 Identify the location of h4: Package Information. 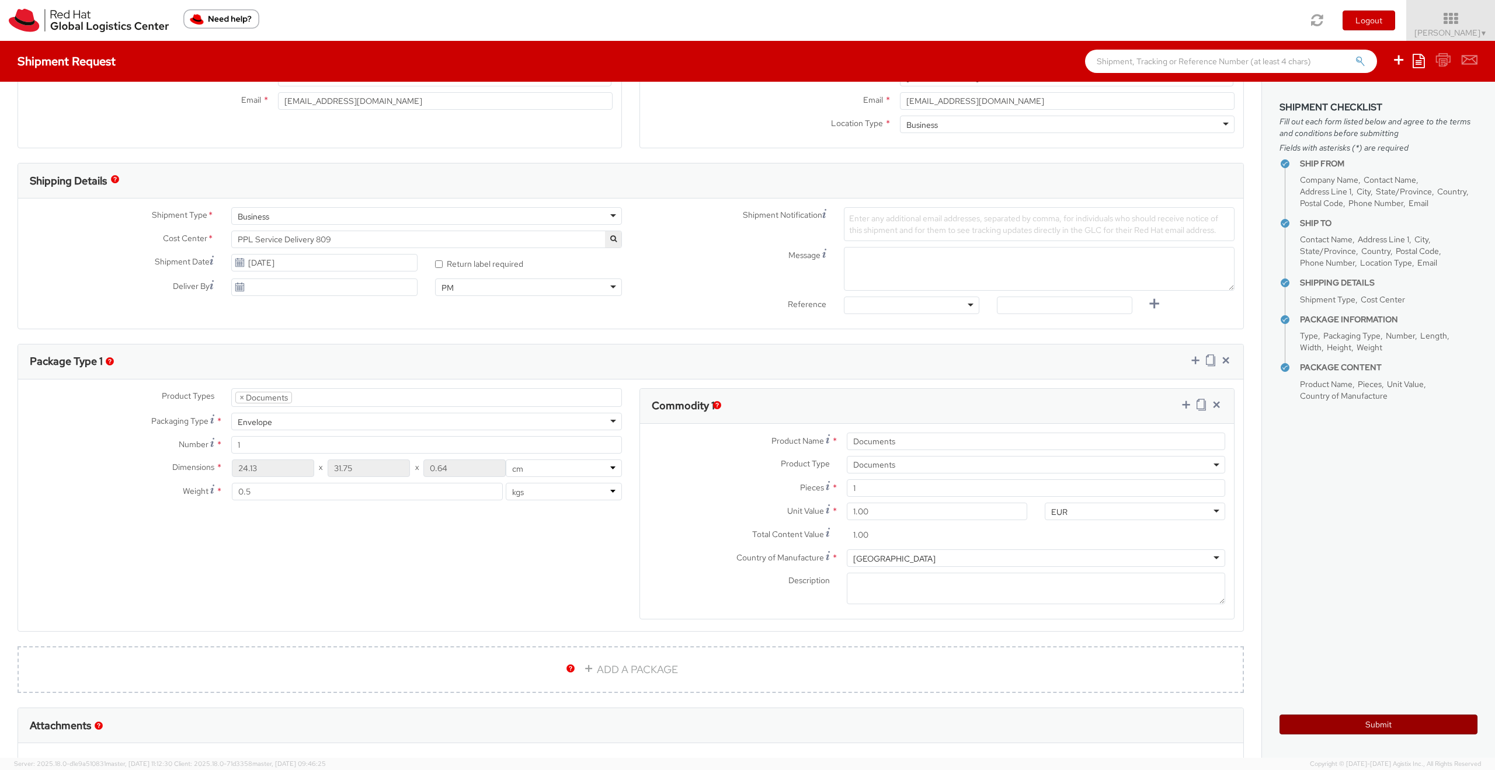
(1389, 319).